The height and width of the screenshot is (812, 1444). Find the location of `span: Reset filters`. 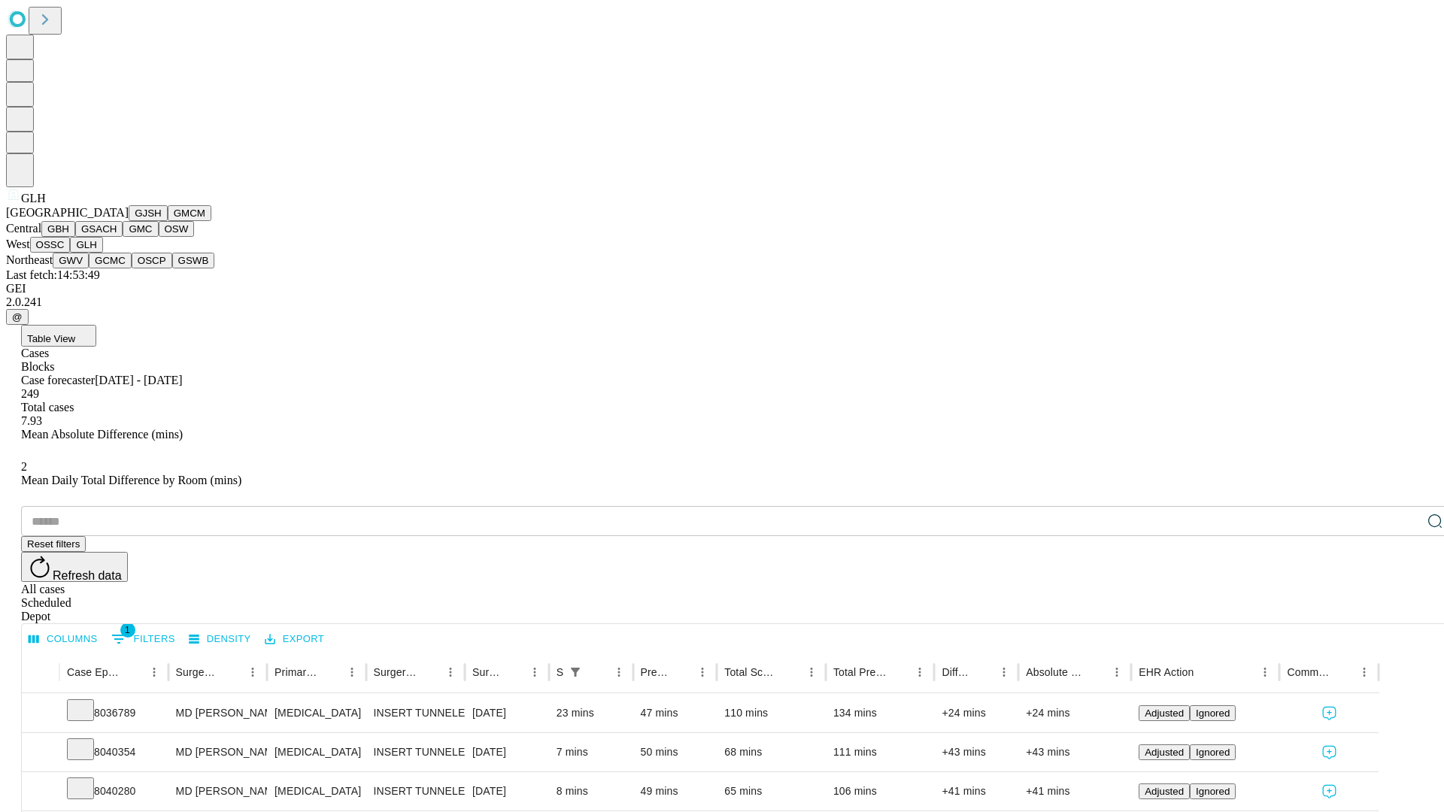

span: Reset filters is located at coordinates (53, 544).